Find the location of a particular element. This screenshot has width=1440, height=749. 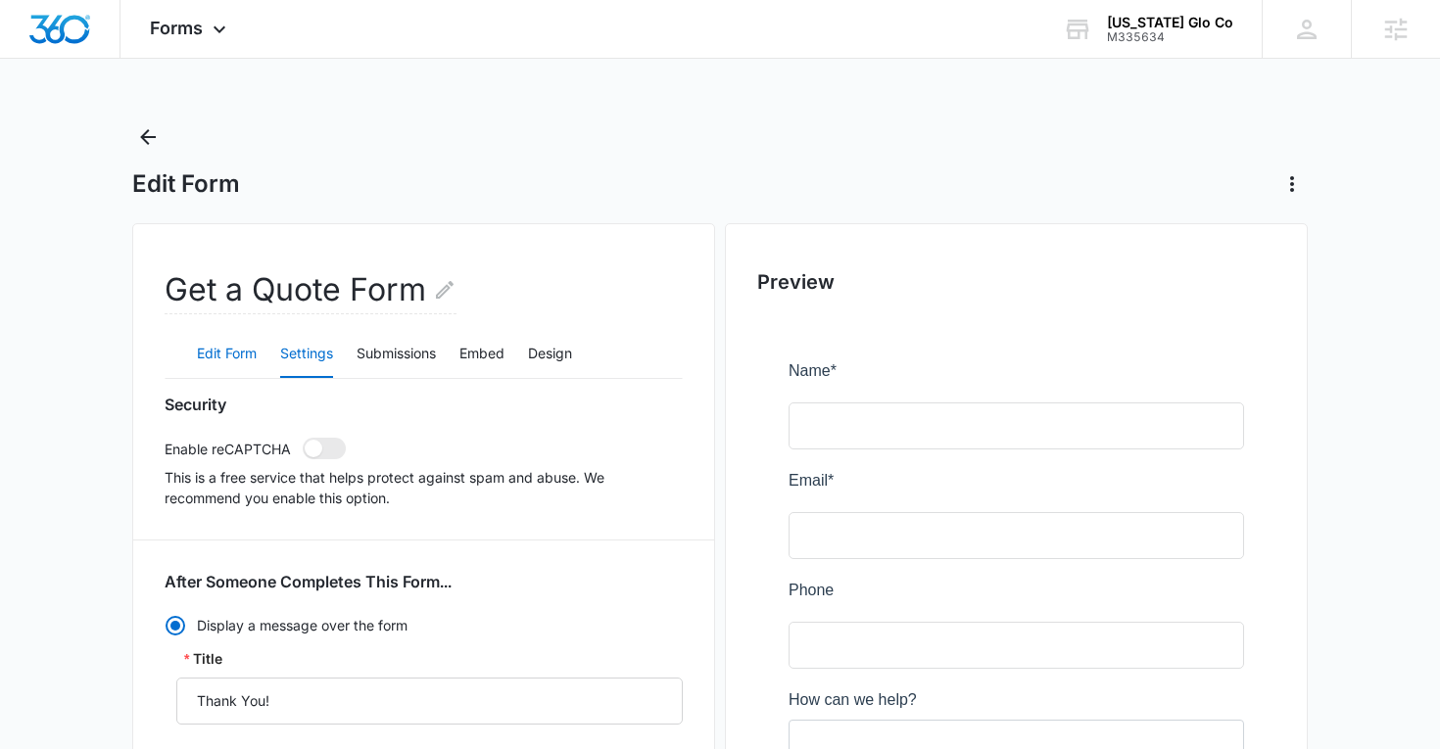

h3: Security is located at coordinates (195, 404).